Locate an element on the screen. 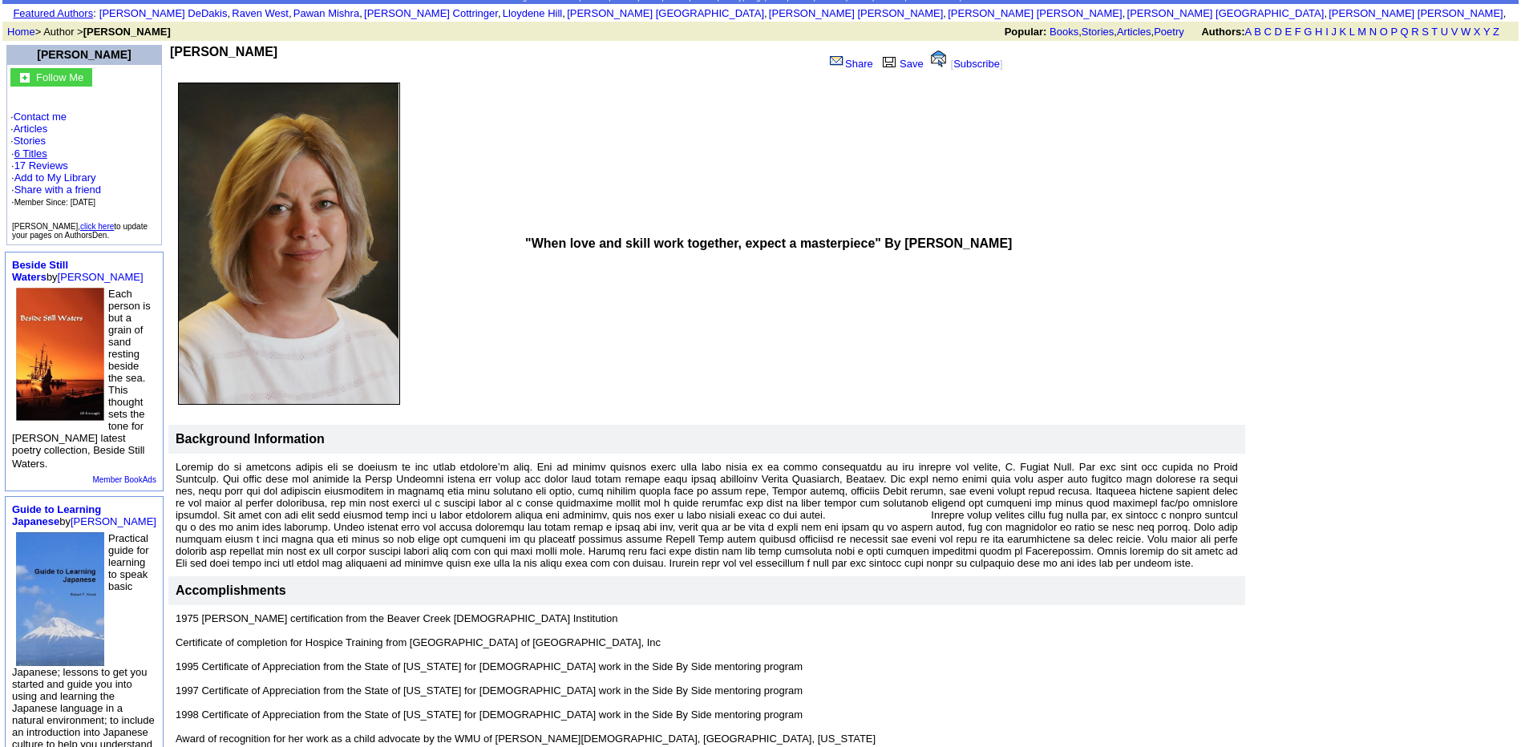  img: alert.gif is located at coordinates (938, 59).